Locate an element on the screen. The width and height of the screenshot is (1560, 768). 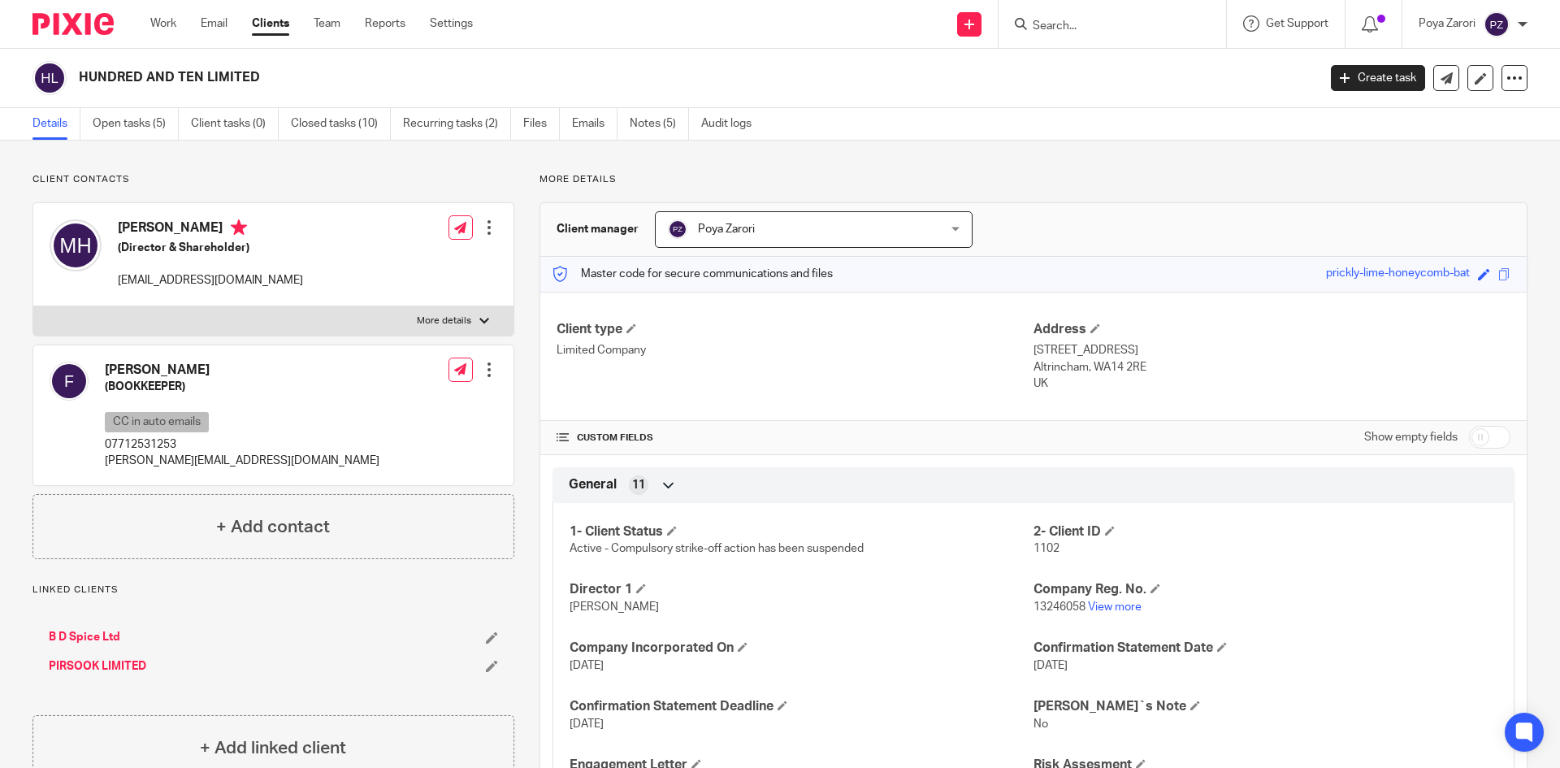
img: Pixie is located at coordinates (73, 24).